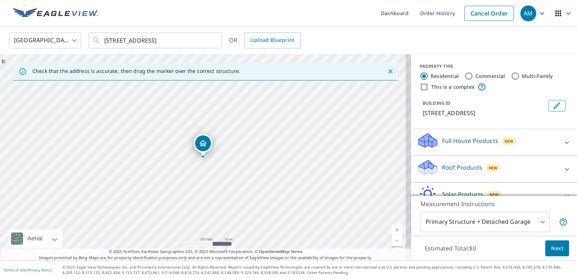 This screenshot has width=577, height=279. I want to click on a: Terms of Use, so click(15, 270).